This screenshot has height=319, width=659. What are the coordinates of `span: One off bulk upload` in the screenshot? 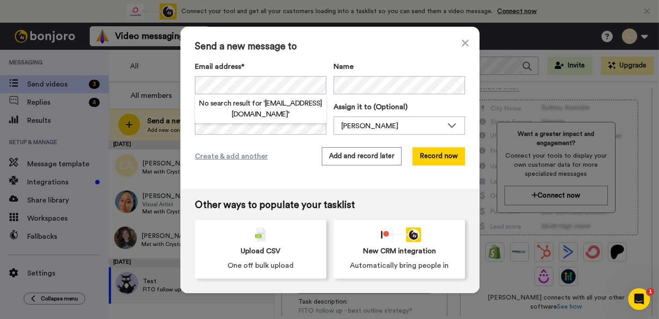 It's located at (260, 265).